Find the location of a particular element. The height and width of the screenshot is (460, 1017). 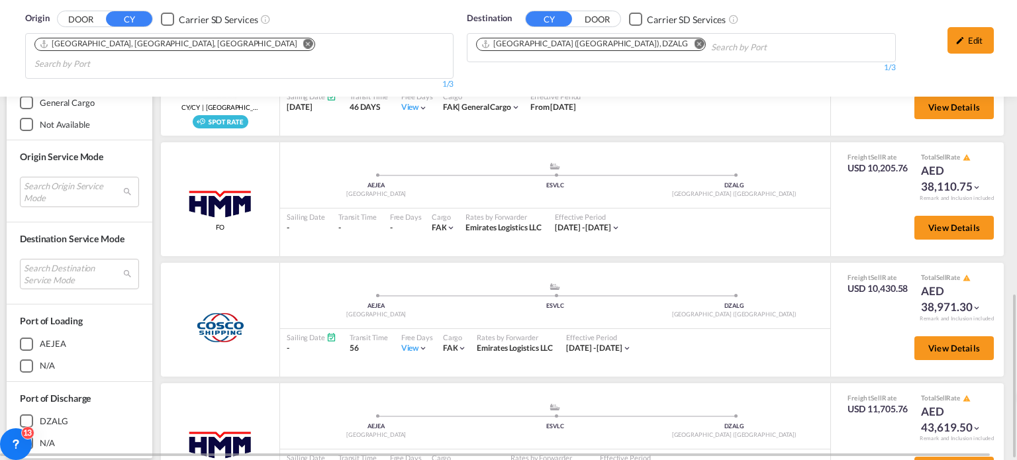

span: View Details is located at coordinates (954, 107).